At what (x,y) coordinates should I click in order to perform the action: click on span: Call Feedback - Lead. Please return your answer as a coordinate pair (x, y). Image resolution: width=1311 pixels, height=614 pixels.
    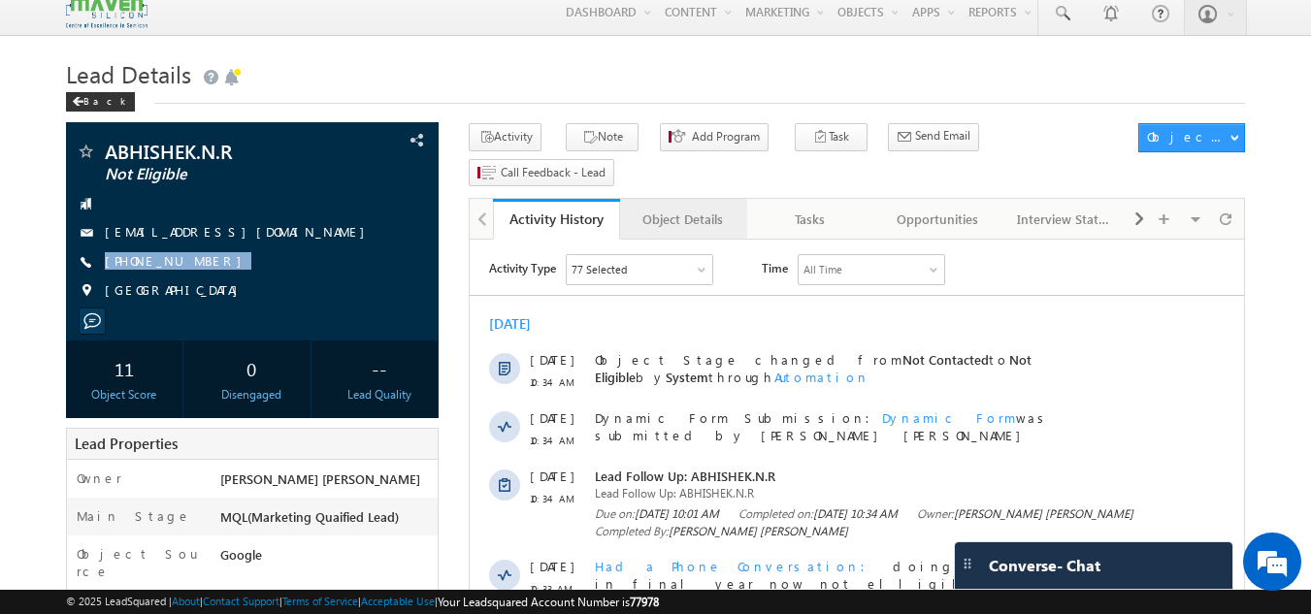
    Looking at the image, I should click on (553, 173).